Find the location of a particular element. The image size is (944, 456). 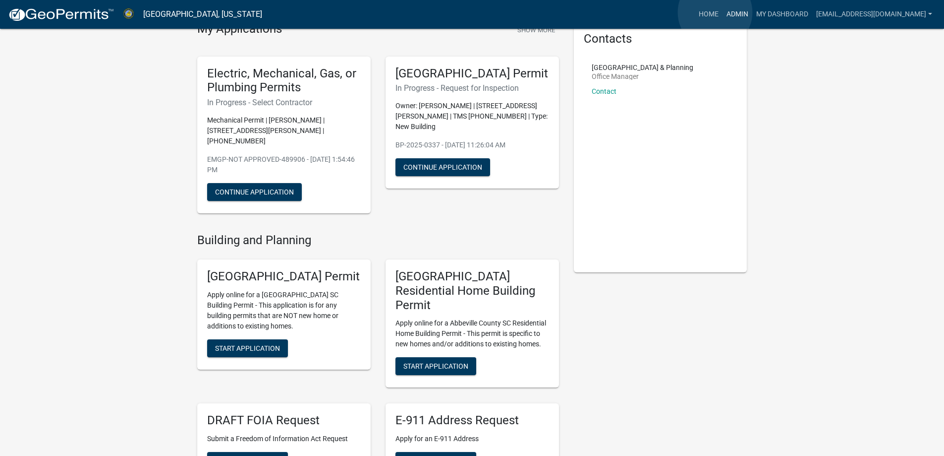

h6: In Progress - Request for Inspection is located at coordinates (472, 88).